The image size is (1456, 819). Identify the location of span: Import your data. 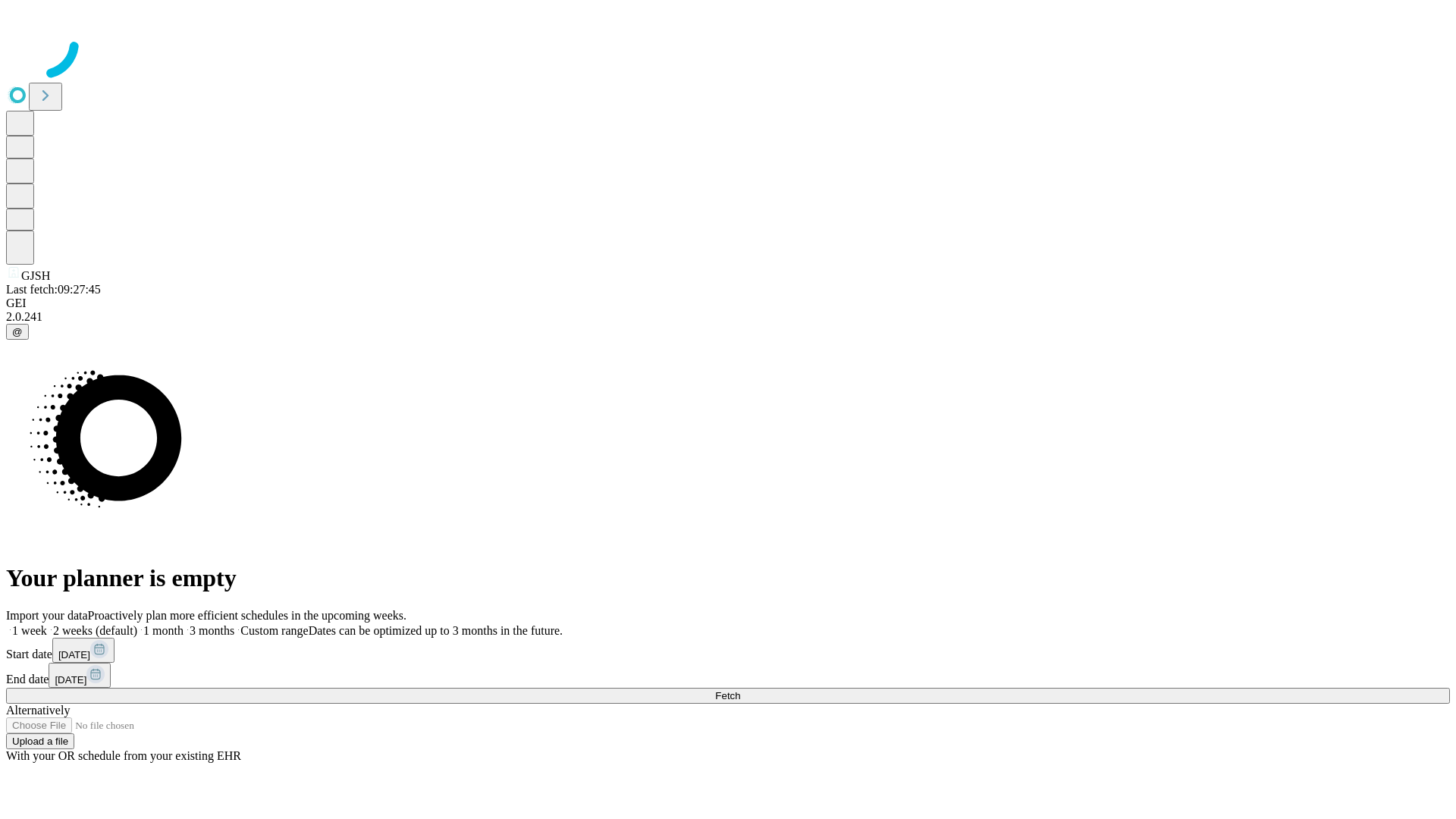
(47, 614).